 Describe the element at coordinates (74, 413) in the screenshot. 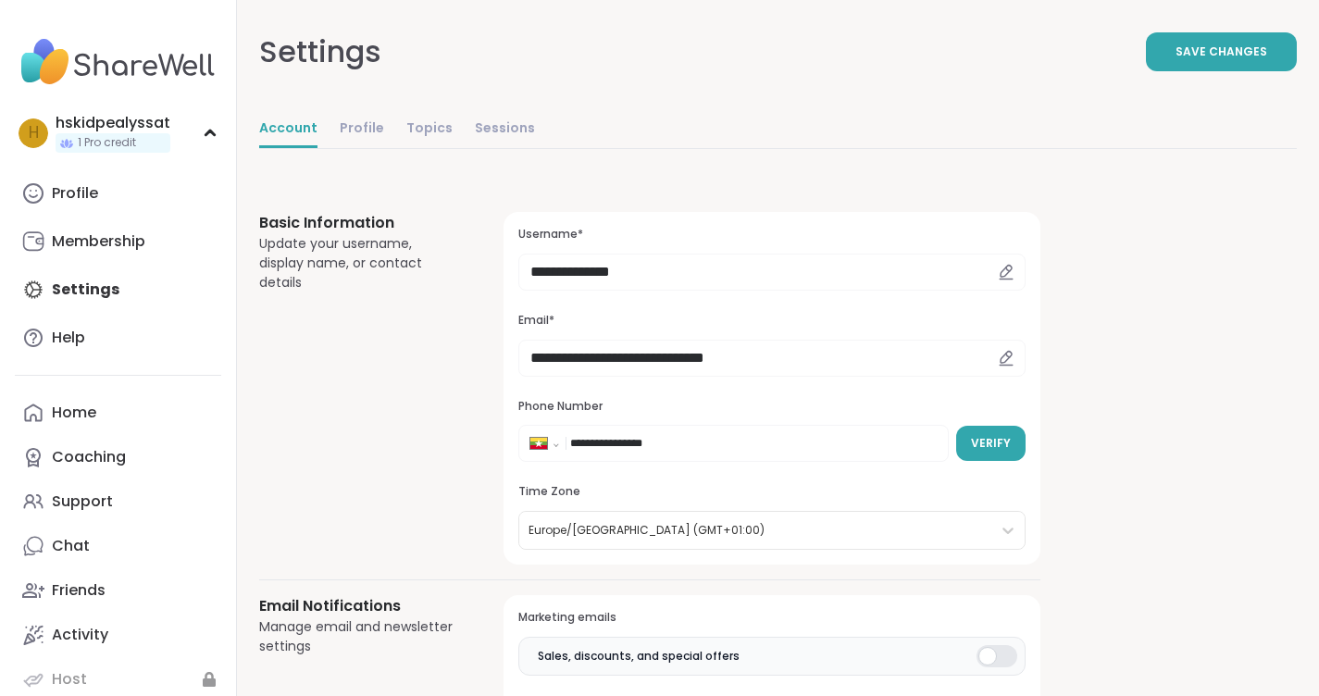

I see `div: Home` at that location.